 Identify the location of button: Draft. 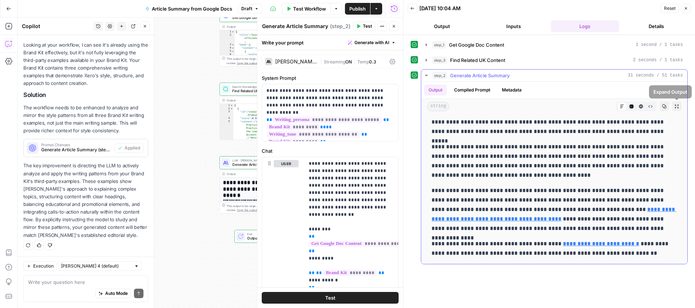
(250, 9).